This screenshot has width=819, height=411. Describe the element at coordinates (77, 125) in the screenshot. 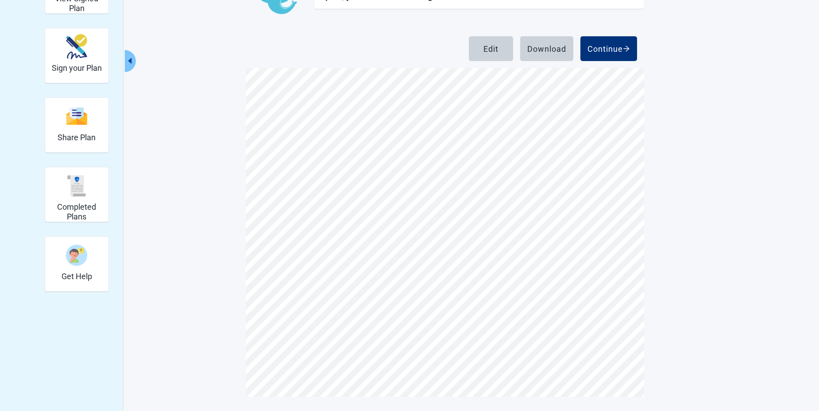

I see `div: Share Plan` at that location.